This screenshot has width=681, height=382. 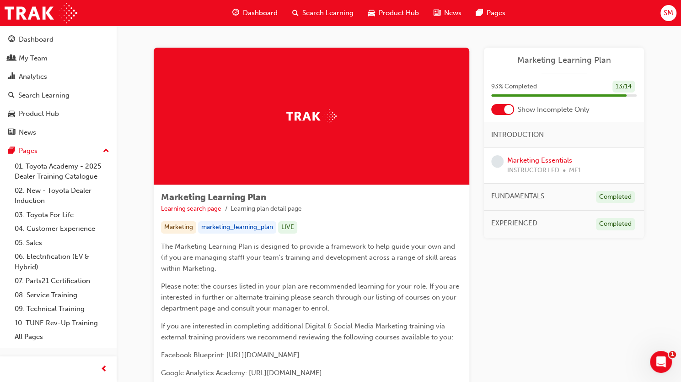 I want to click on div: Analytics, so click(x=33, y=76).